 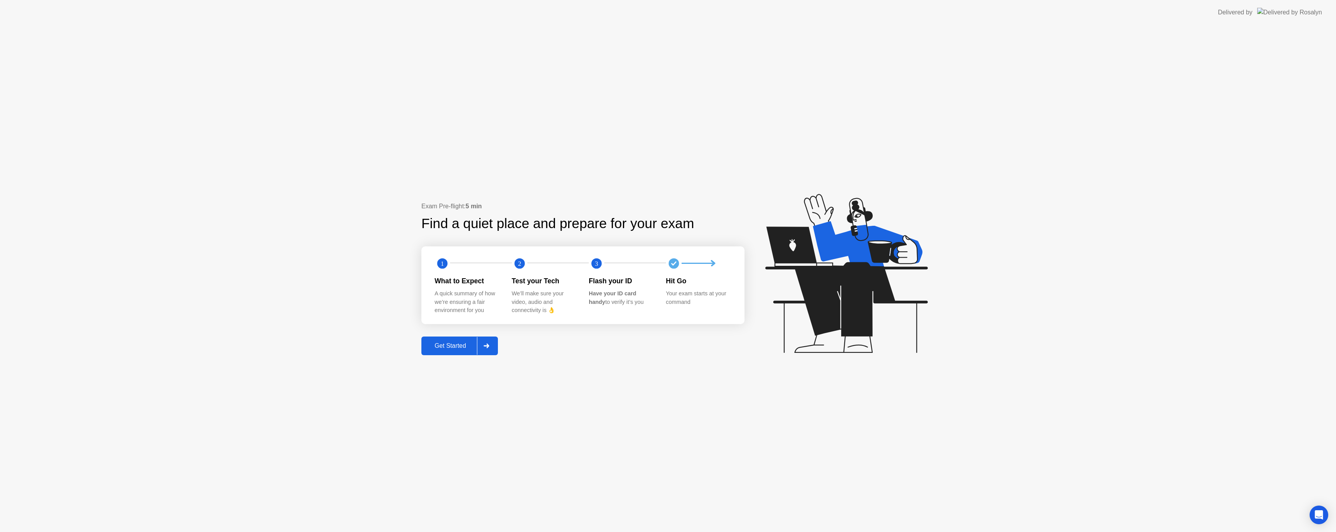 What do you see at coordinates (698, 281) in the screenshot?
I see `div: Hit Go` at bounding box center [698, 281].